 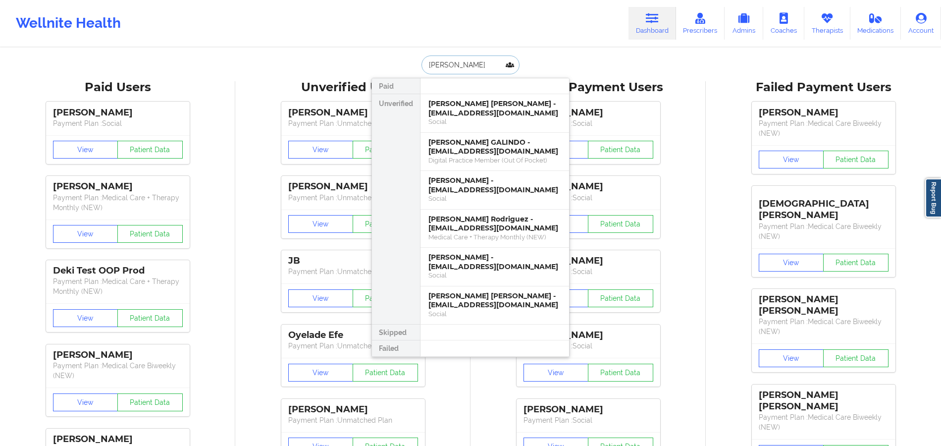 What do you see at coordinates (700, 23) in the screenshot?
I see `a: Prescribers` at bounding box center [700, 23].